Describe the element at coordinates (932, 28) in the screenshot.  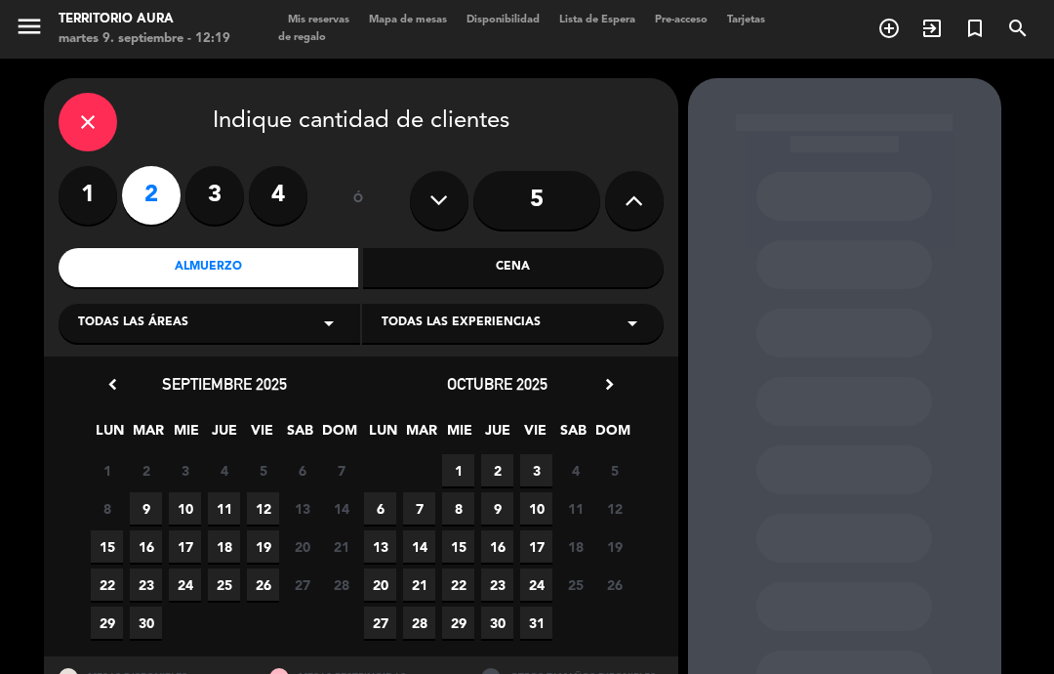
I see `i: exit_to_app` at that location.